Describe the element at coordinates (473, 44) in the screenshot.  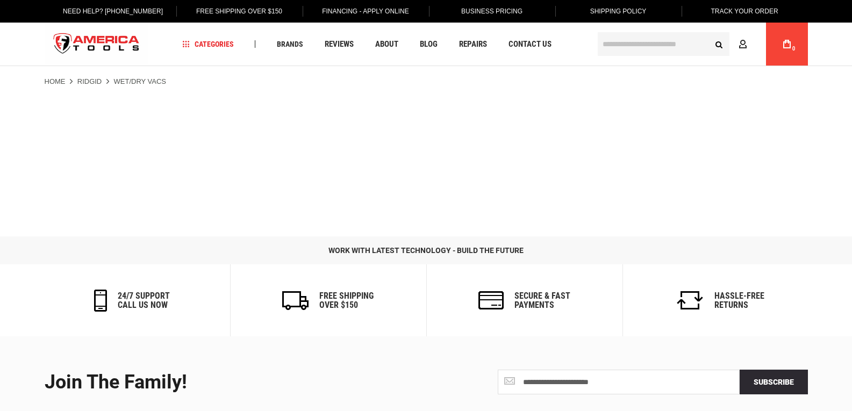
I see `a: Repairs` at that location.